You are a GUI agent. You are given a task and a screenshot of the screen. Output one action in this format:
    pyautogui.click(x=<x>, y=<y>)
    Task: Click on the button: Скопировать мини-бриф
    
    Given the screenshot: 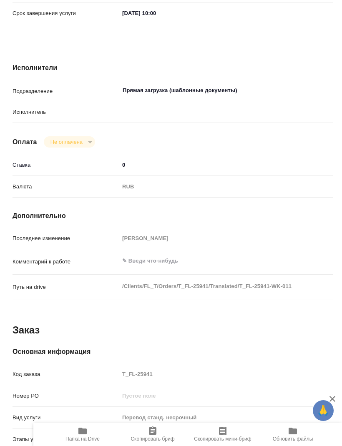 What is the action you would take?
    pyautogui.click(x=222, y=434)
    